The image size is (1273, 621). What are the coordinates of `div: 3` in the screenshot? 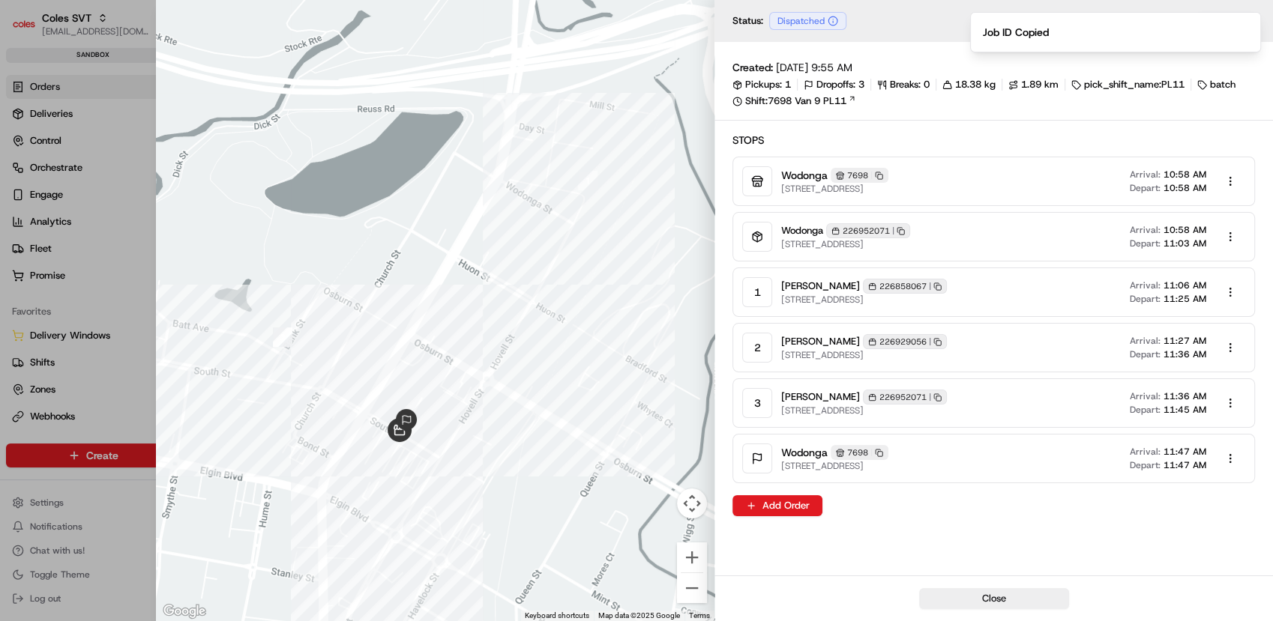 It's located at (757, 403).